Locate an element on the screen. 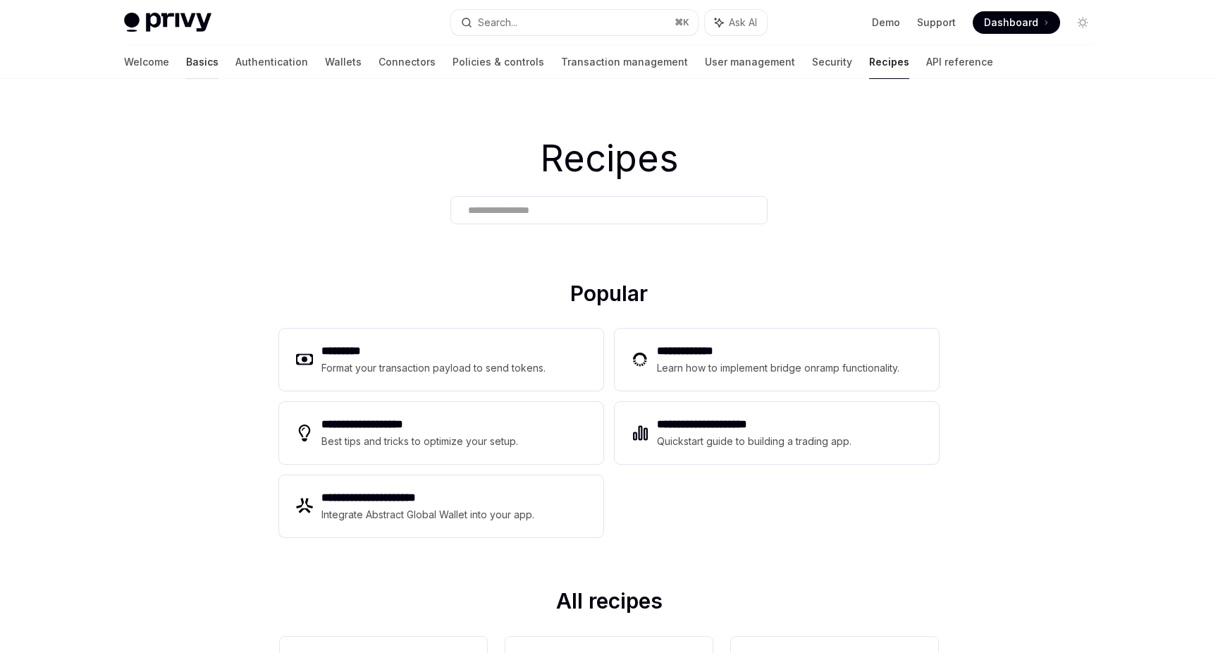 Image resolution: width=1218 pixels, height=653 pixels. a: Support is located at coordinates (936, 23).